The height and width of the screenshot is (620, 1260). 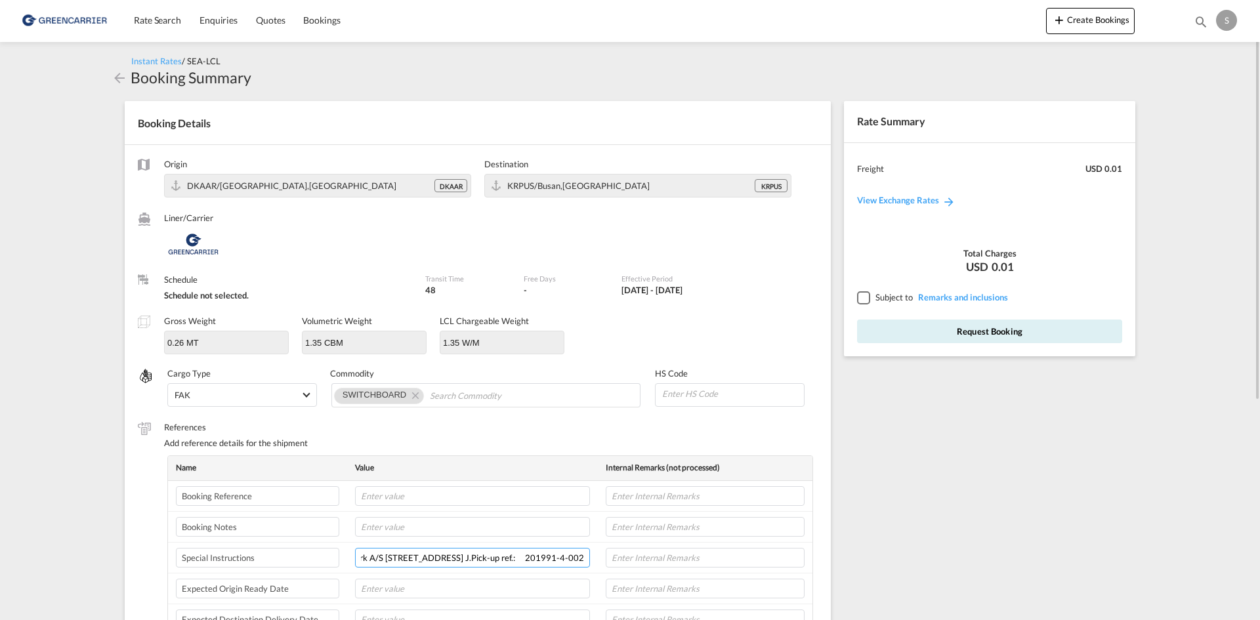 I want to click on span: Quotes, so click(x=270, y=20).